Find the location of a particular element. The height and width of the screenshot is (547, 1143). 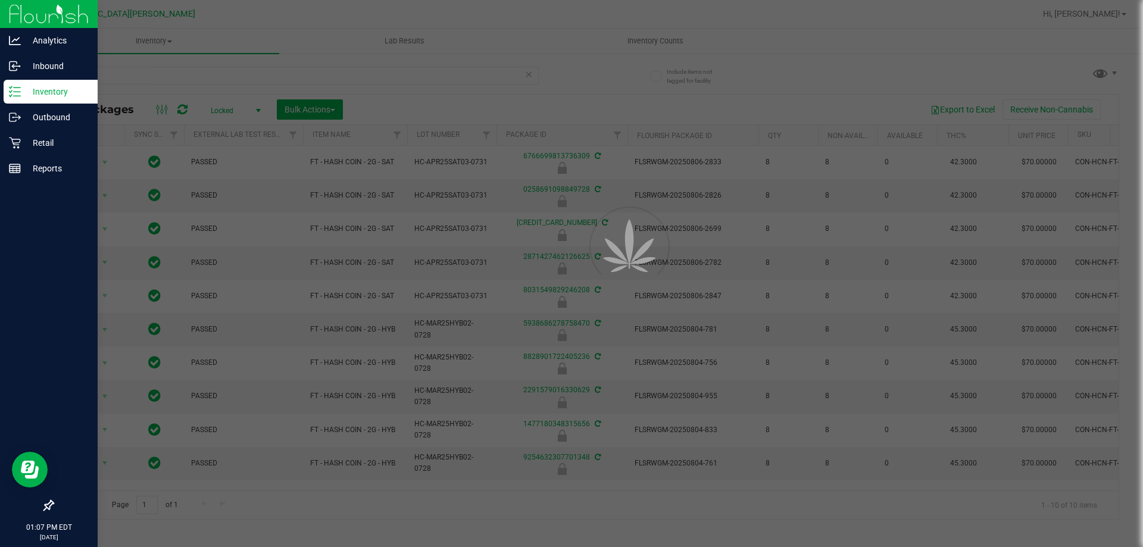

p: Inventory is located at coordinates (57, 92).